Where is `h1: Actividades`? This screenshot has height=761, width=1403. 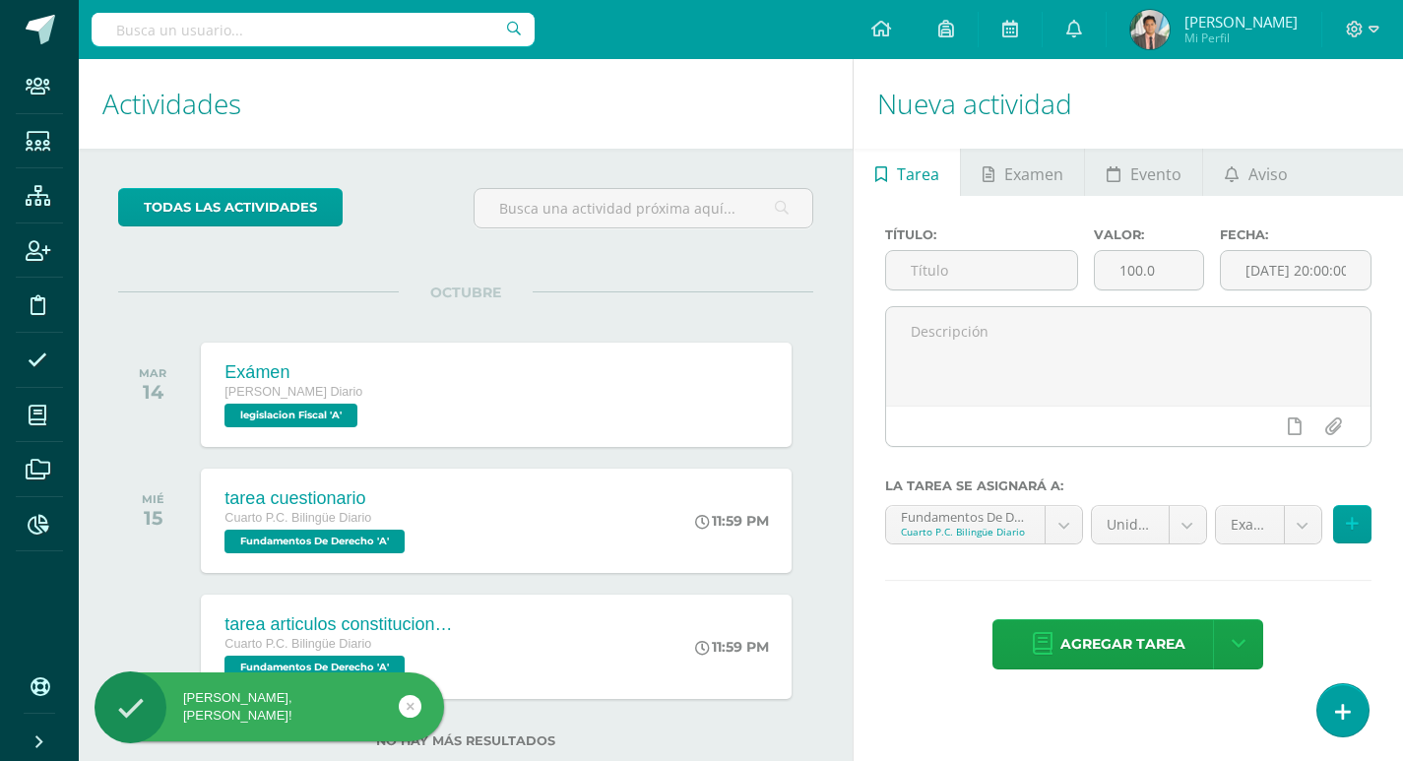 h1: Actividades is located at coordinates (466, 103).